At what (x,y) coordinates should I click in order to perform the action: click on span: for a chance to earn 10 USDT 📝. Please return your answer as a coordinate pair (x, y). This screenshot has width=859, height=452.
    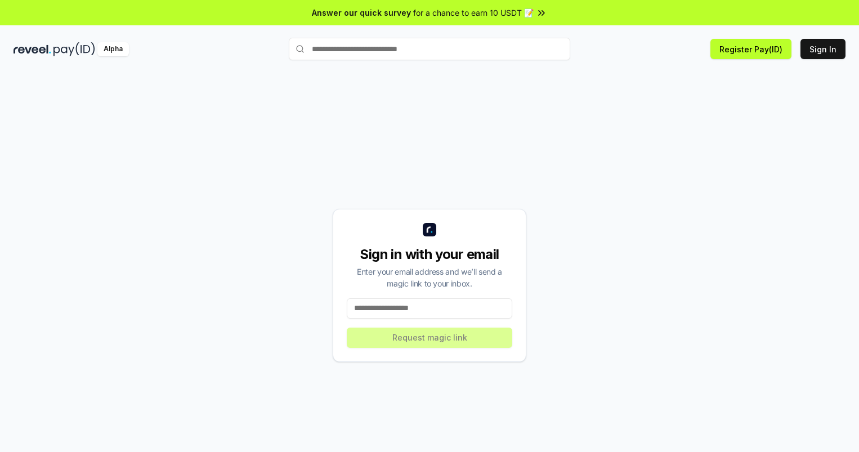
    Looking at the image, I should click on (473, 12).